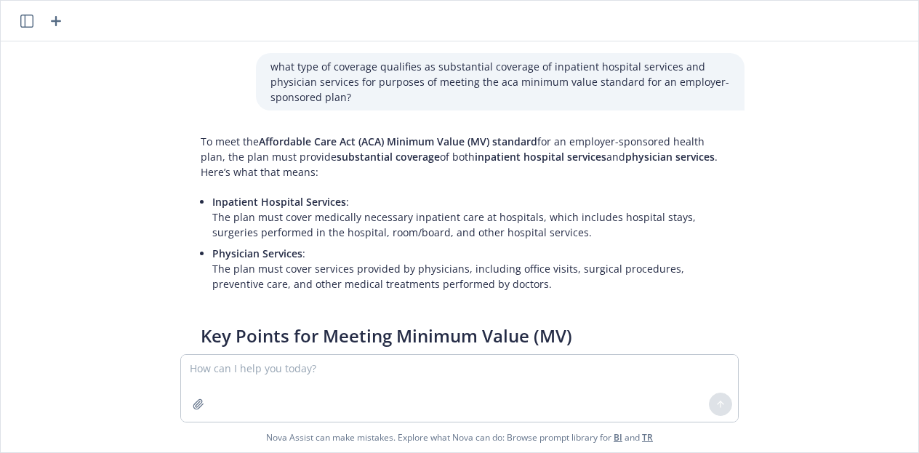  What do you see at coordinates (647, 437) in the screenshot?
I see `a: TR` at bounding box center [647, 437].